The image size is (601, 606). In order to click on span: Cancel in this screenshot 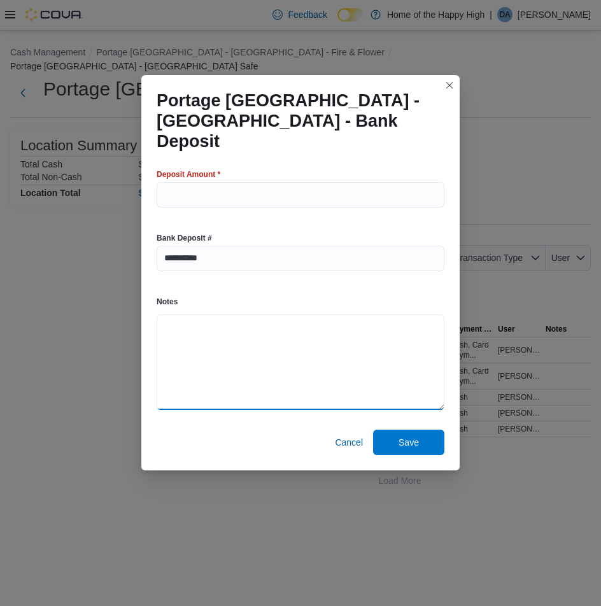, I will do `click(349, 442)`.